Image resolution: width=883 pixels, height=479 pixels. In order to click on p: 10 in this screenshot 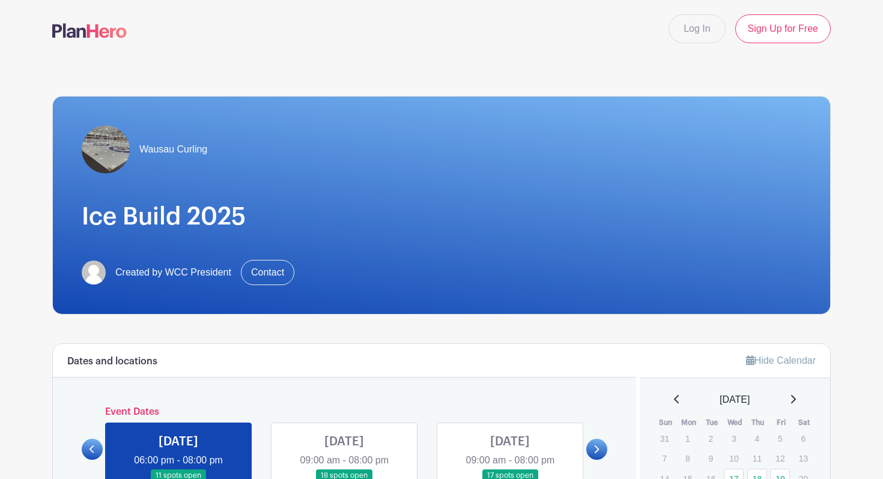, I will do `click(733, 458)`.